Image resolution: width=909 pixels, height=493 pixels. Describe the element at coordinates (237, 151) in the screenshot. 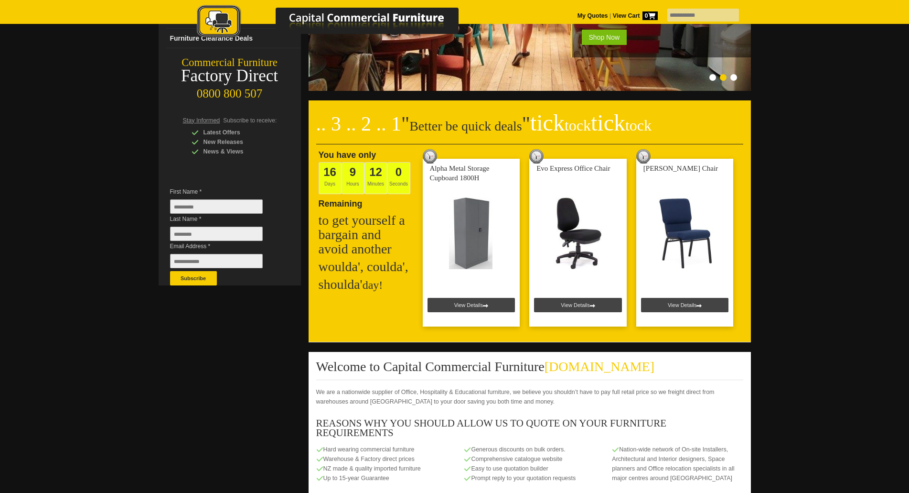

I see `div: News & Views` at that location.